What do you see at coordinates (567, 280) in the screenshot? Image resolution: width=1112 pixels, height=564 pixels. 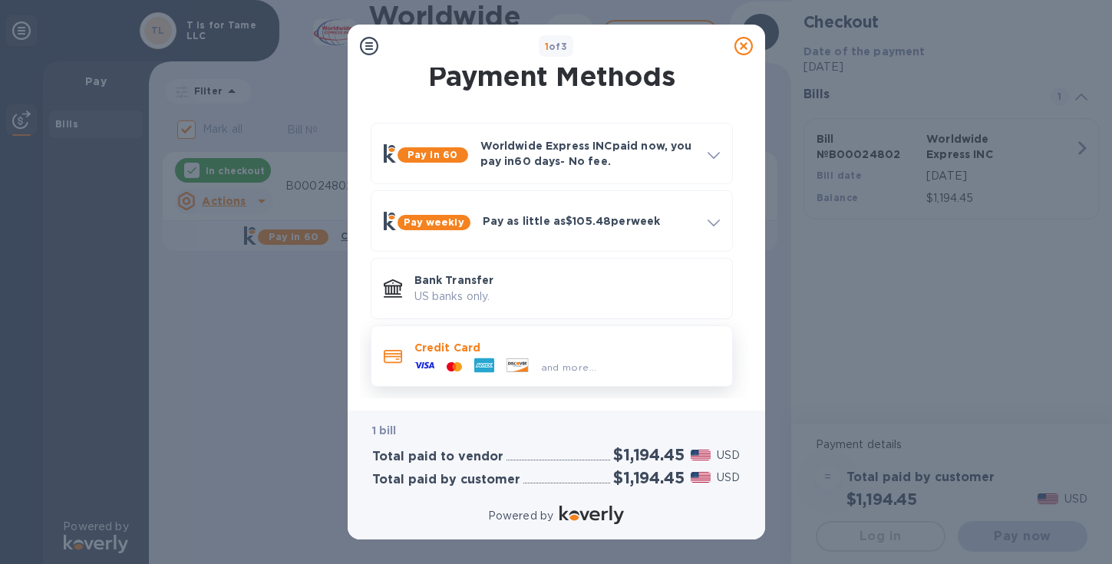 I see `p: Bank Transfer` at bounding box center [567, 280].